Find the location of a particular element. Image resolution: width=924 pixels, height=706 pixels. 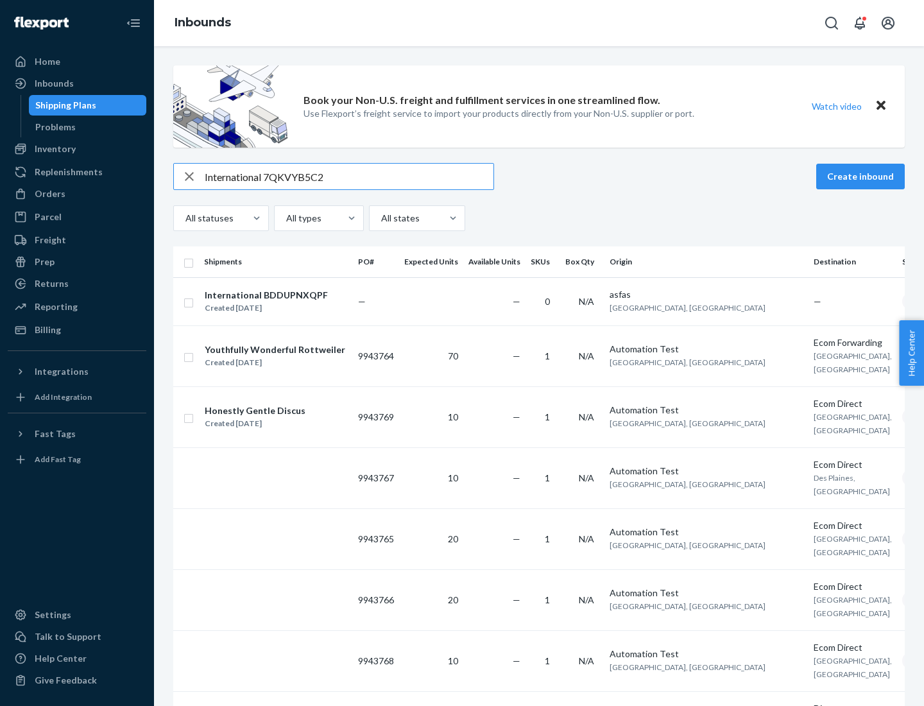

th: Shipments is located at coordinates (276, 262).